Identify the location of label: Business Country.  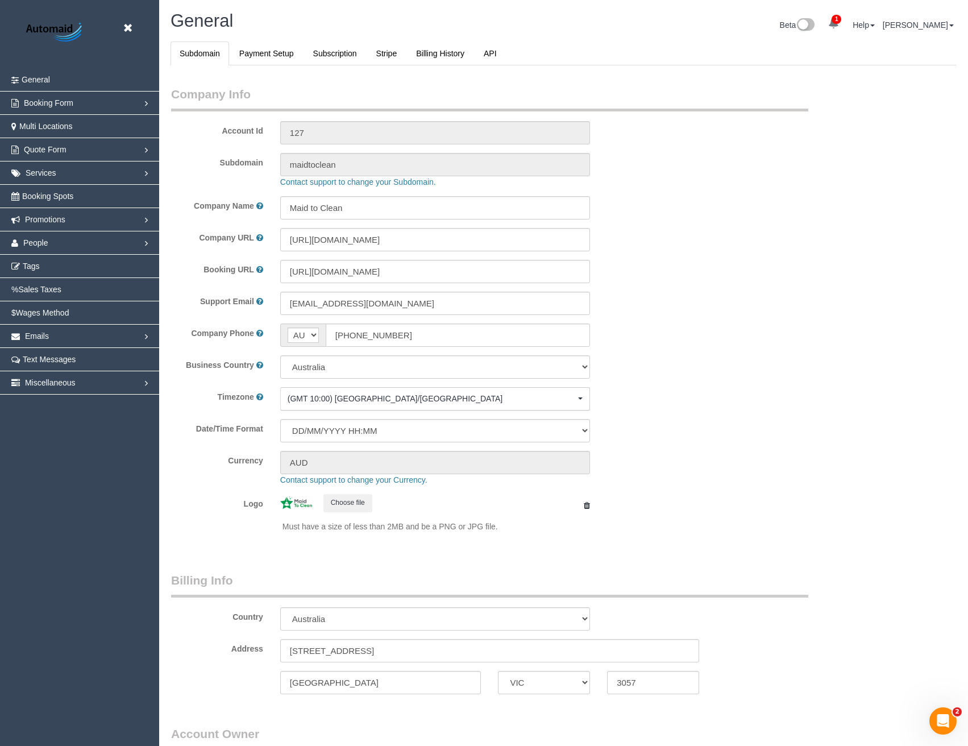
(220, 365).